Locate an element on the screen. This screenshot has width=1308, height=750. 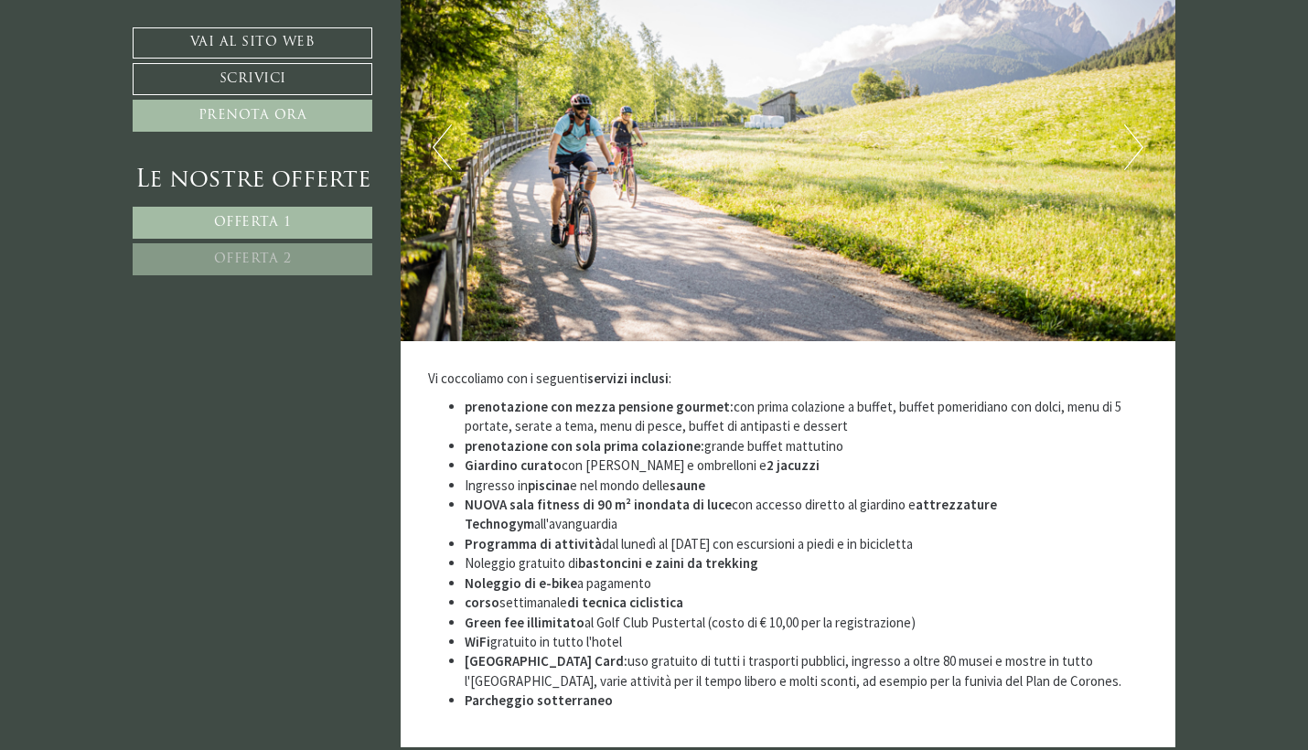
small: 07:48 is located at coordinates (134, 91).